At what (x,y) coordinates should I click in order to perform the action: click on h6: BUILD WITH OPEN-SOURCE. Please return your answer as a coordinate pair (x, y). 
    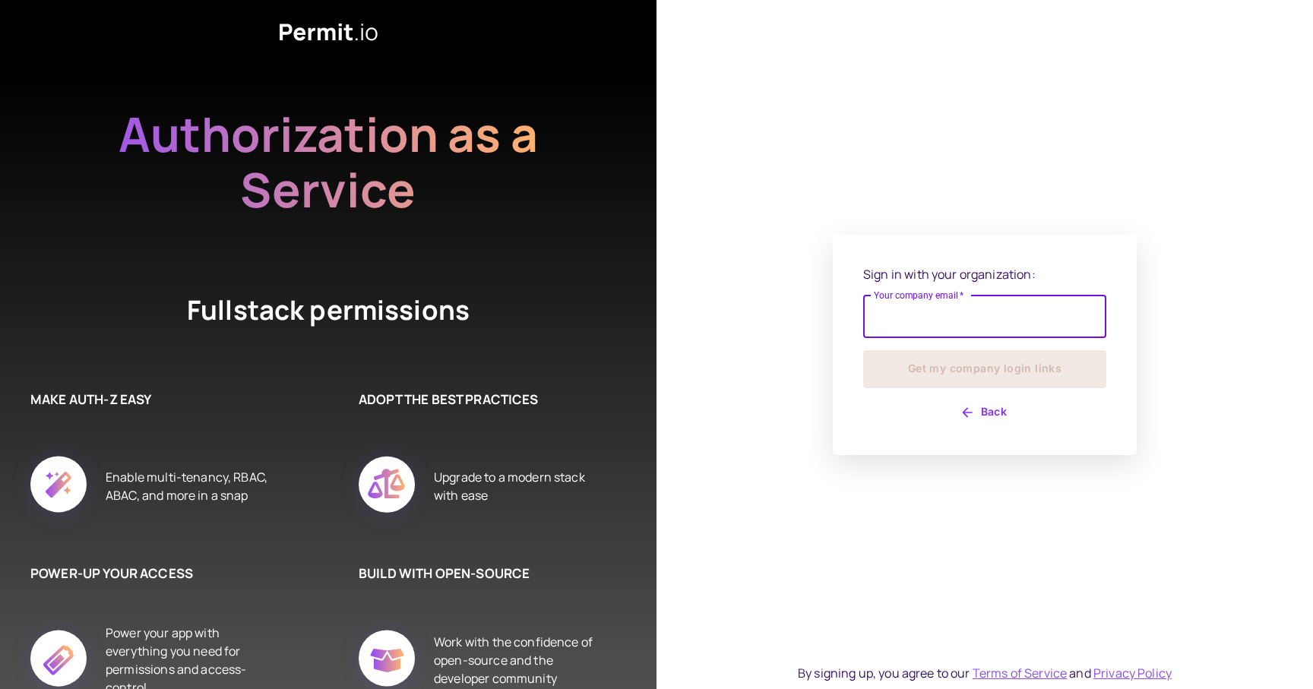
    Looking at the image, I should click on (485, 574).